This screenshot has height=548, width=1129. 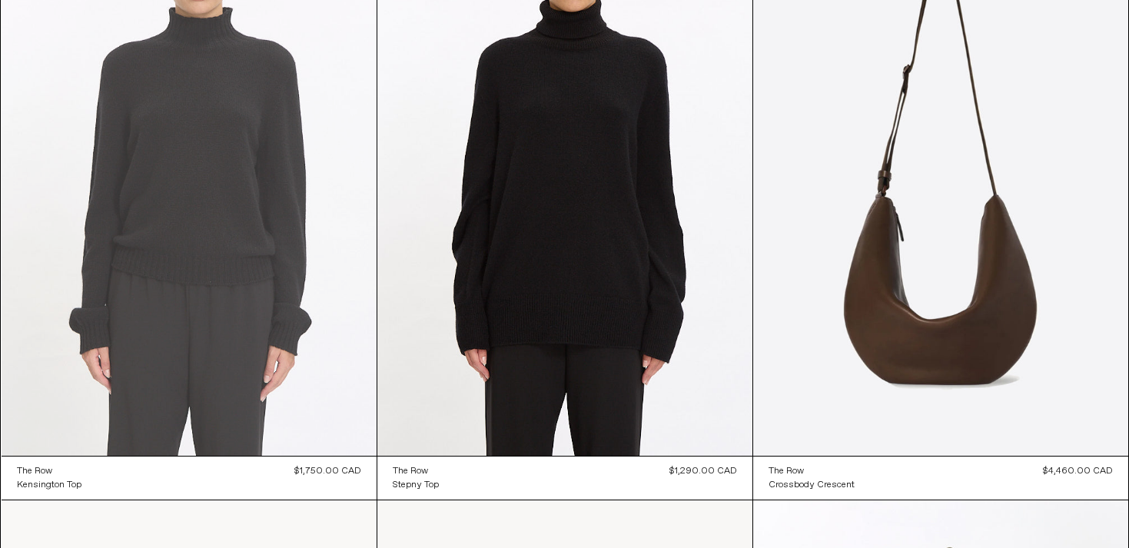 I want to click on a: Crossbody Crescent, so click(x=812, y=485).